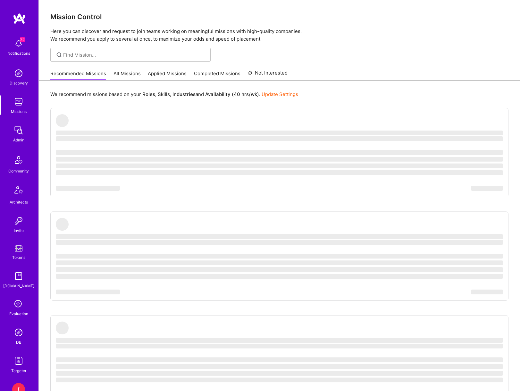 This screenshot has height=391, width=520. What do you see at coordinates (279, 35) in the screenshot?
I see `p: Here you can discover and request to join teams working on meaningful missions with high-quality ...` at bounding box center [279, 35].